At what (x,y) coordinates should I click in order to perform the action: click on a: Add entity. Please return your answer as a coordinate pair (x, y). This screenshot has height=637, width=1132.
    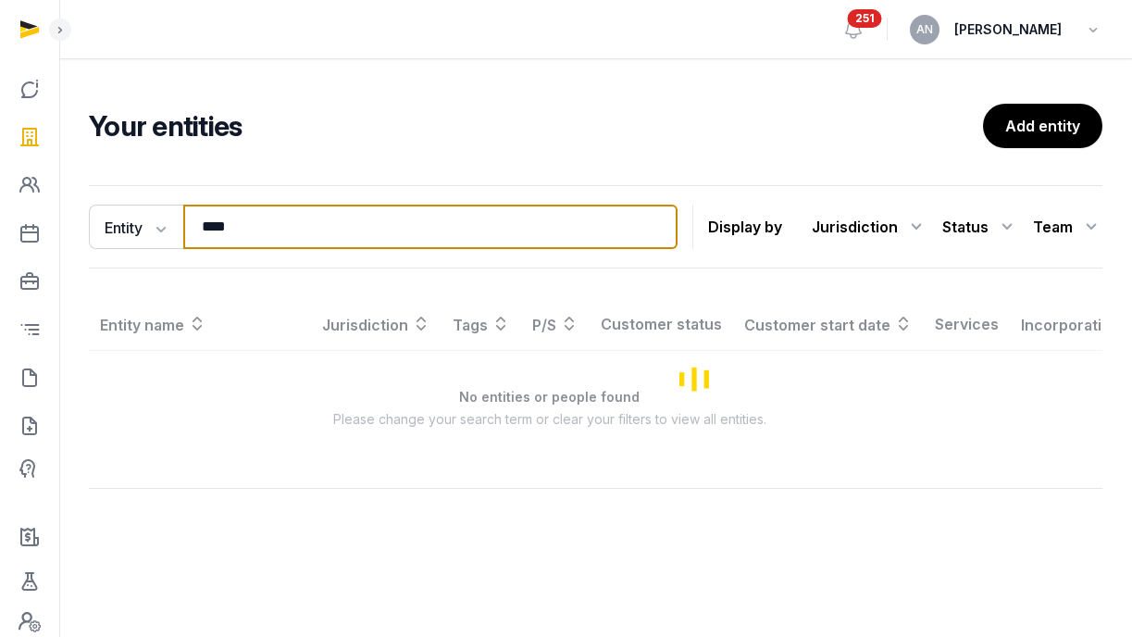
    Looking at the image, I should click on (1042, 126).